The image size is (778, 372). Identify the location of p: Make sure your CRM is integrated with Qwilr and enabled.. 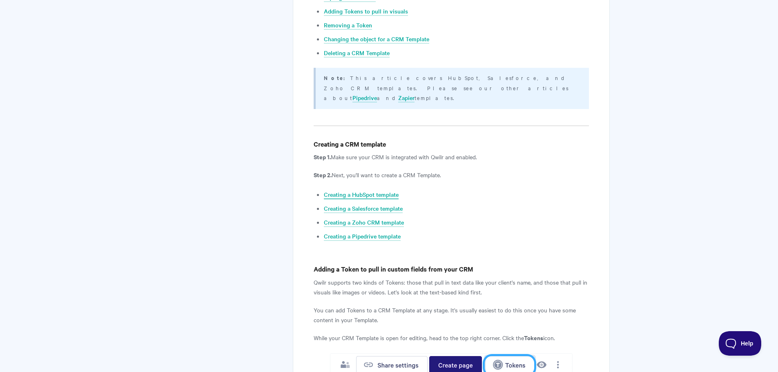
(451, 157).